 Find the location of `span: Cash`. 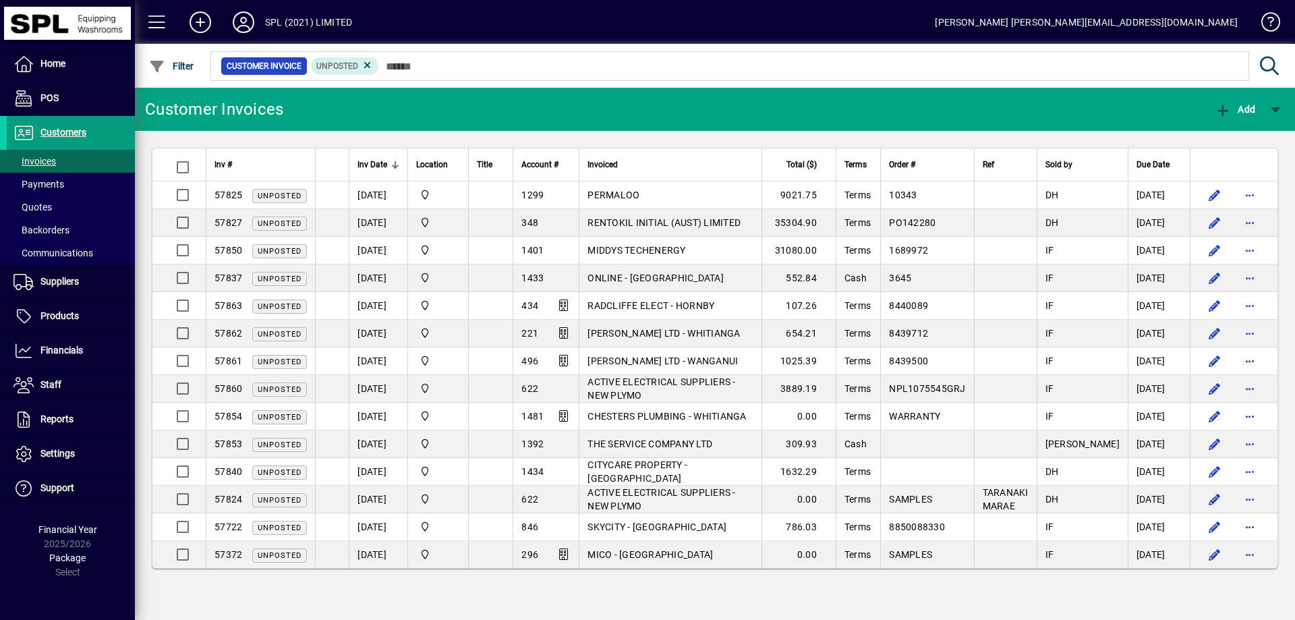

span: Cash is located at coordinates (855, 444).